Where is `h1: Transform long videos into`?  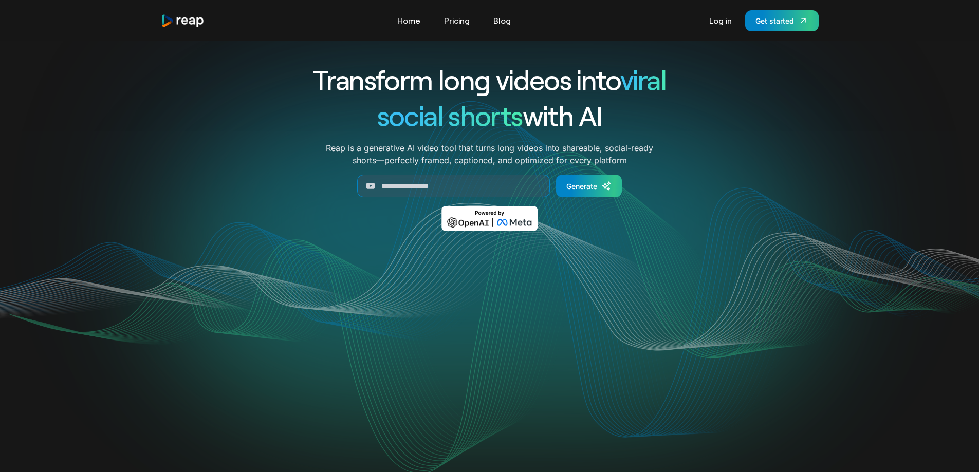 h1: Transform long videos into is located at coordinates (490, 80).